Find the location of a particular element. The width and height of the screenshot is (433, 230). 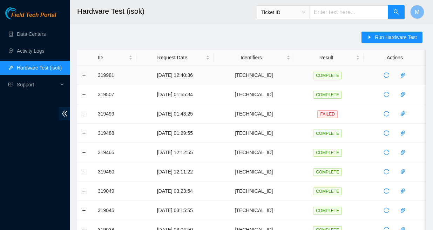

a: Data Centers is located at coordinates (31, 34).